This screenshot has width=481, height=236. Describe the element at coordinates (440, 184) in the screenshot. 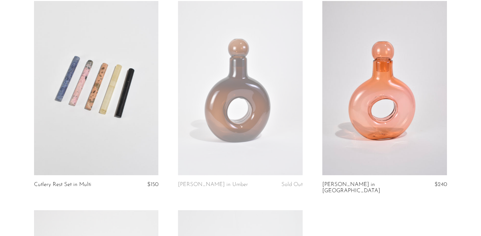

I see `span: $240` at that location.